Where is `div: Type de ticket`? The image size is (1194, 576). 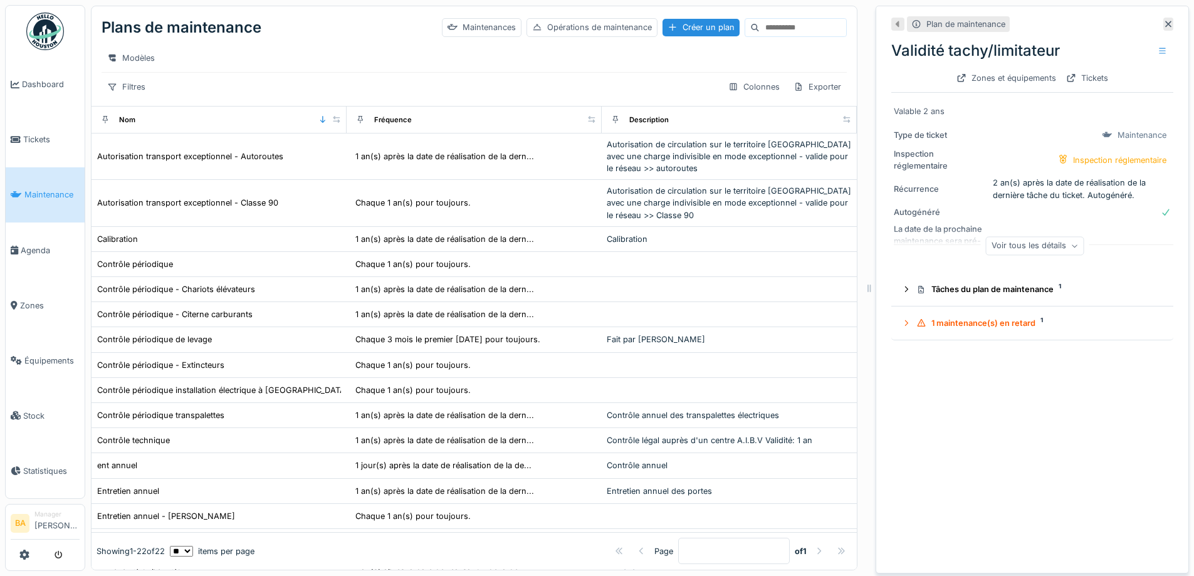
div: Type de ticket is located at coordinates (940, 135).